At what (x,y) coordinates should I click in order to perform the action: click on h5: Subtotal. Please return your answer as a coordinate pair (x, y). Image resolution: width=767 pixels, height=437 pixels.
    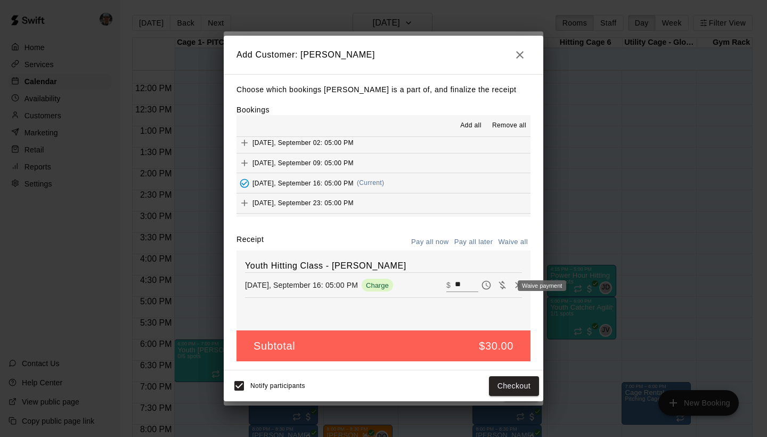
    Looking at the image, I should click on (274, 346).